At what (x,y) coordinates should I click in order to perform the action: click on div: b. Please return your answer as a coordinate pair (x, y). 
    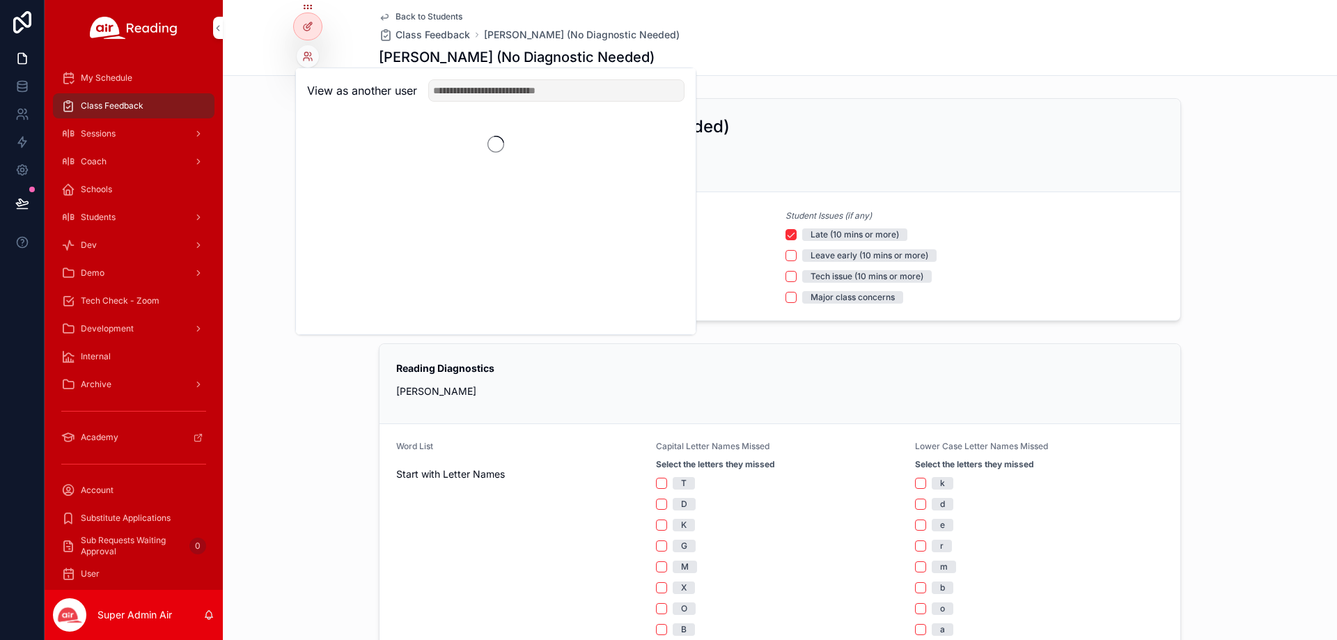
    Looking at the image, I should click on (942, 588).